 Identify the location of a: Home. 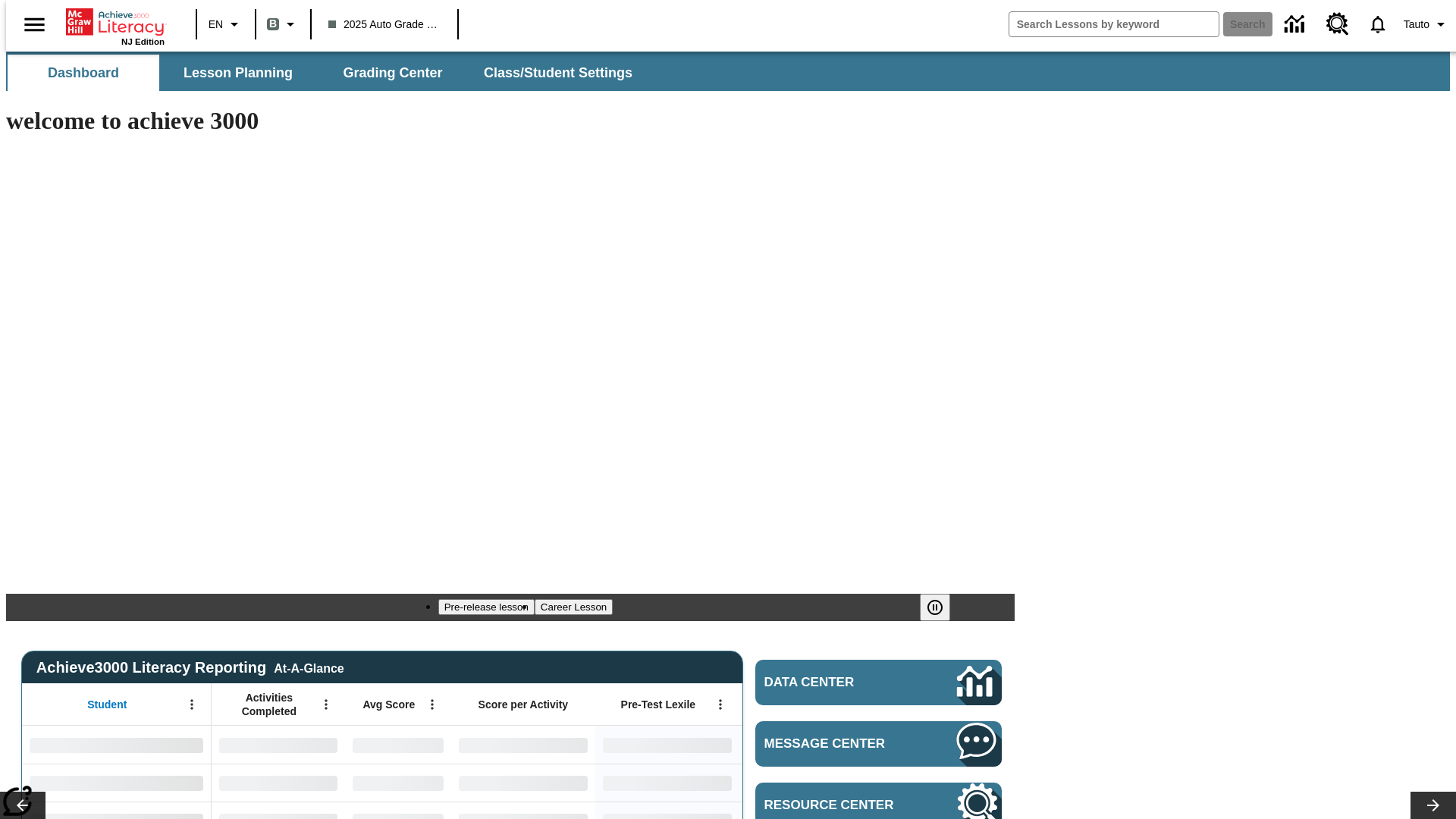
(115, 22).